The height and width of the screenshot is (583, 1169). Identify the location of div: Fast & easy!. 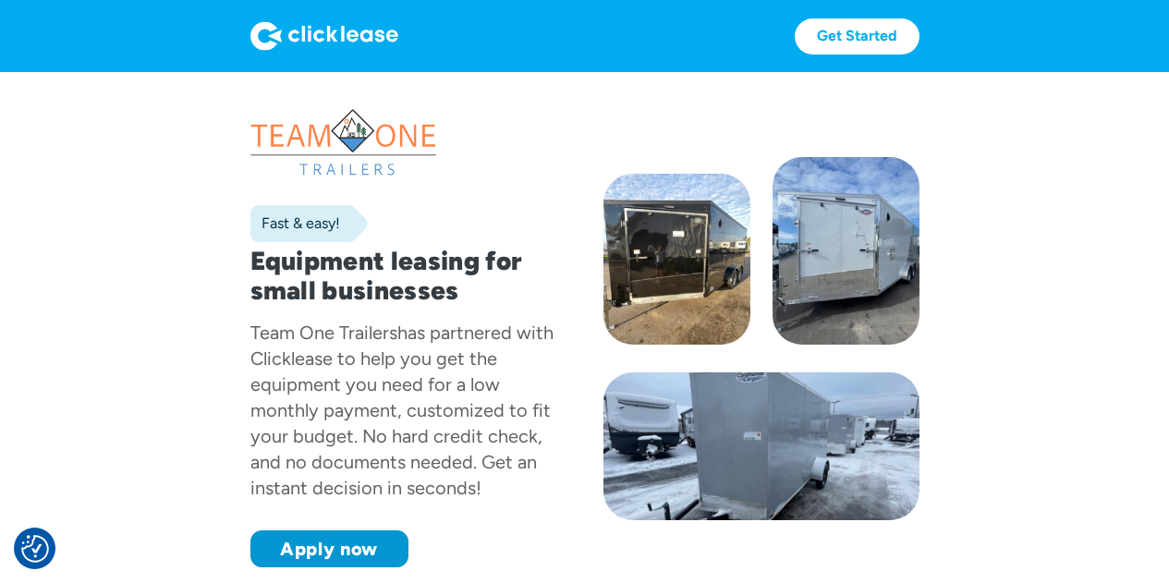
(295, 224).